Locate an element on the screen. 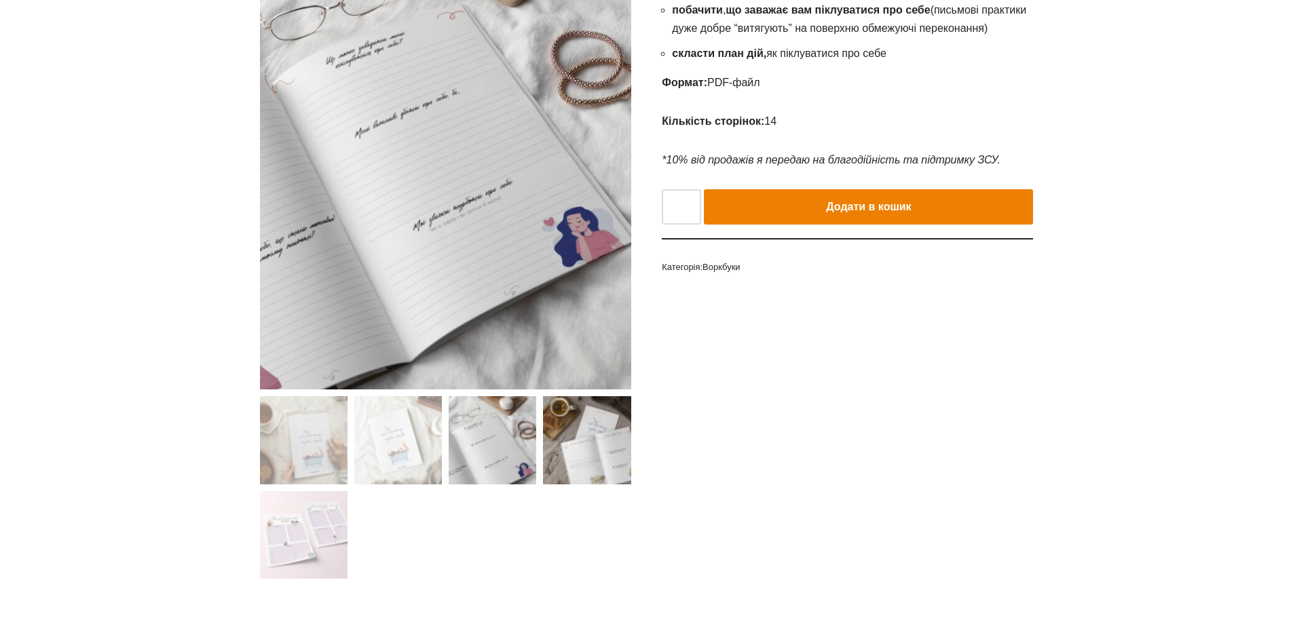 Image resolution: width=1293 pixels, height=618 pixels. strong: Кількість сторінок: is located at coordinates (712, 121).